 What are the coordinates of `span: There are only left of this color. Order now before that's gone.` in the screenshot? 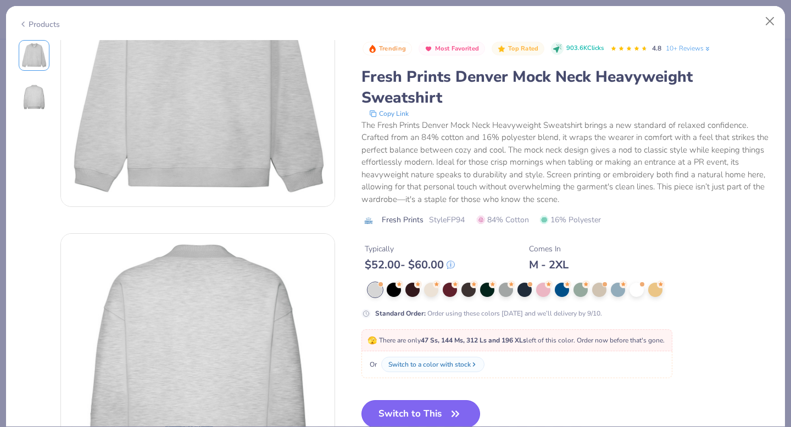 It's located at (516, 340).